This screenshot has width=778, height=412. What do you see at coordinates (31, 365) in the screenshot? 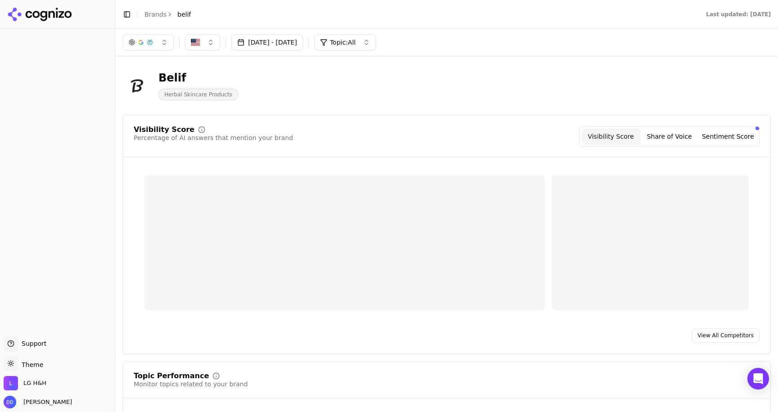
I see `span: Theme` at bounding box center [31, 365].